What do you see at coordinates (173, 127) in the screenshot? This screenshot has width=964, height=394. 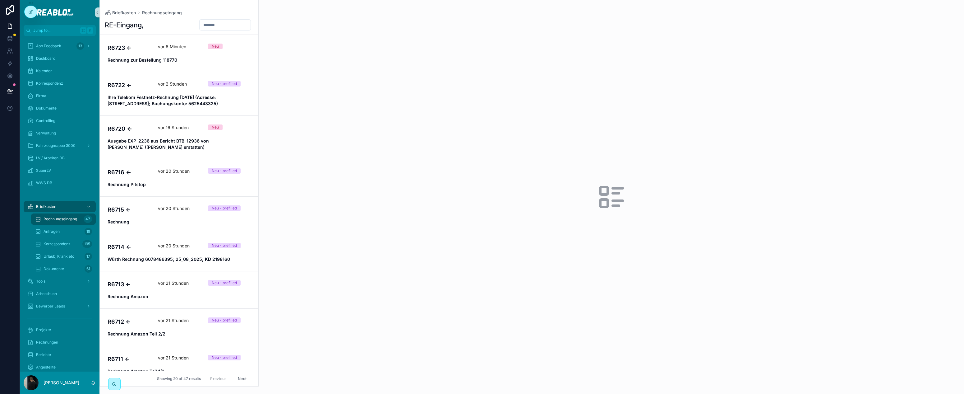 I see `p: vor 16 Stunden` at bounding box center [173, 127].